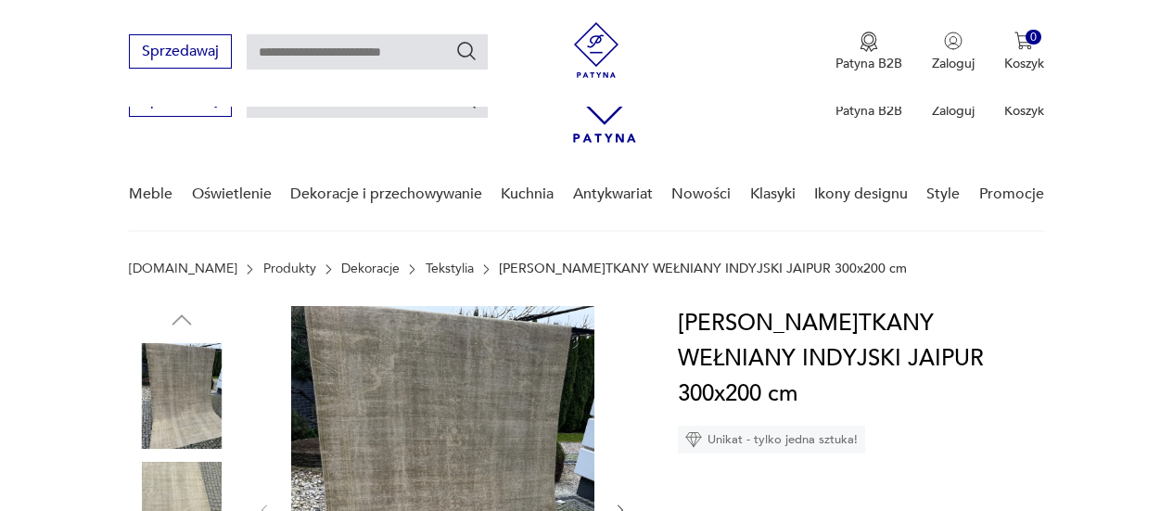 Image resolution: width=1173 pixels, height=511 pixels. I want to click on button: 0Koszyk, so click(1024, 52).